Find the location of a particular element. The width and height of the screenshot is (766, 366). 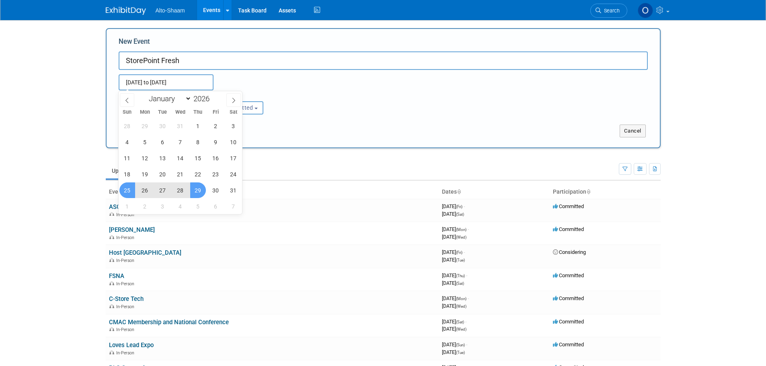

span: (Tue) is located at coordinates (460, 353).